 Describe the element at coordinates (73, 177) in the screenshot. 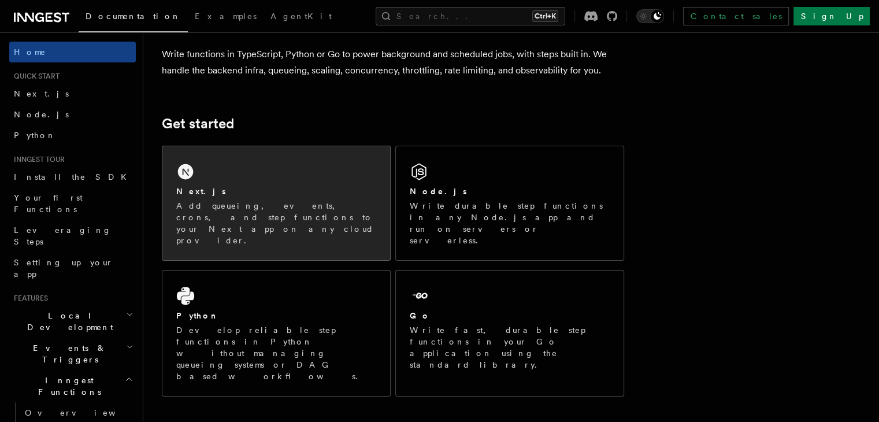

I see `span: Install the SDK` at that location.